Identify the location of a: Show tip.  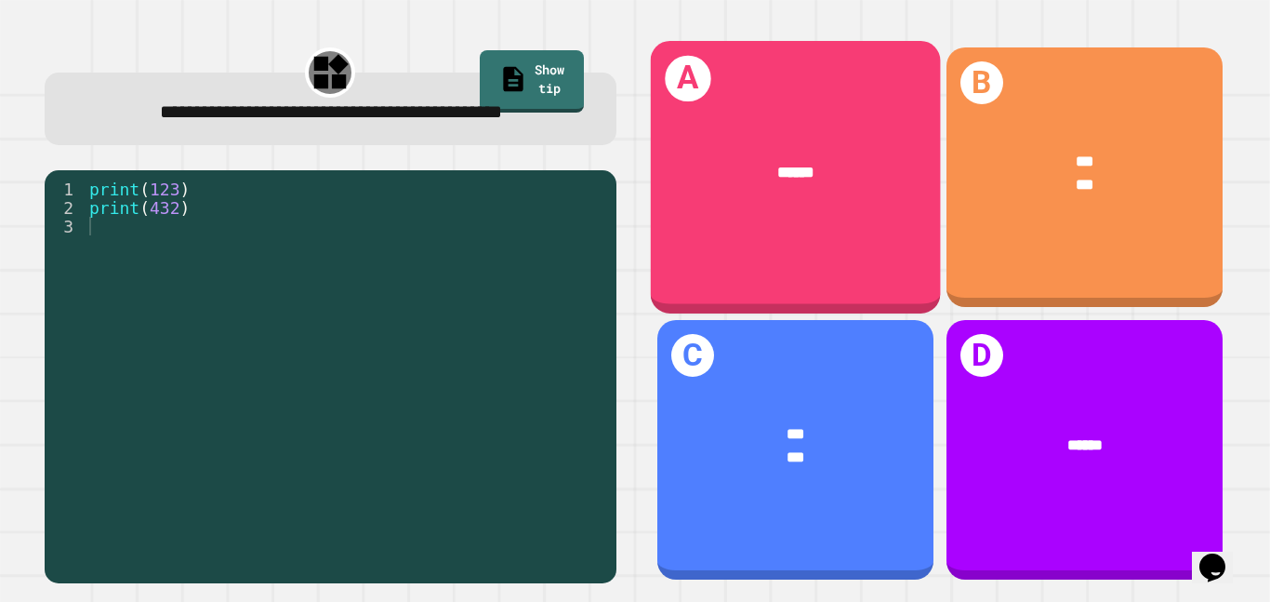
(532, 81).